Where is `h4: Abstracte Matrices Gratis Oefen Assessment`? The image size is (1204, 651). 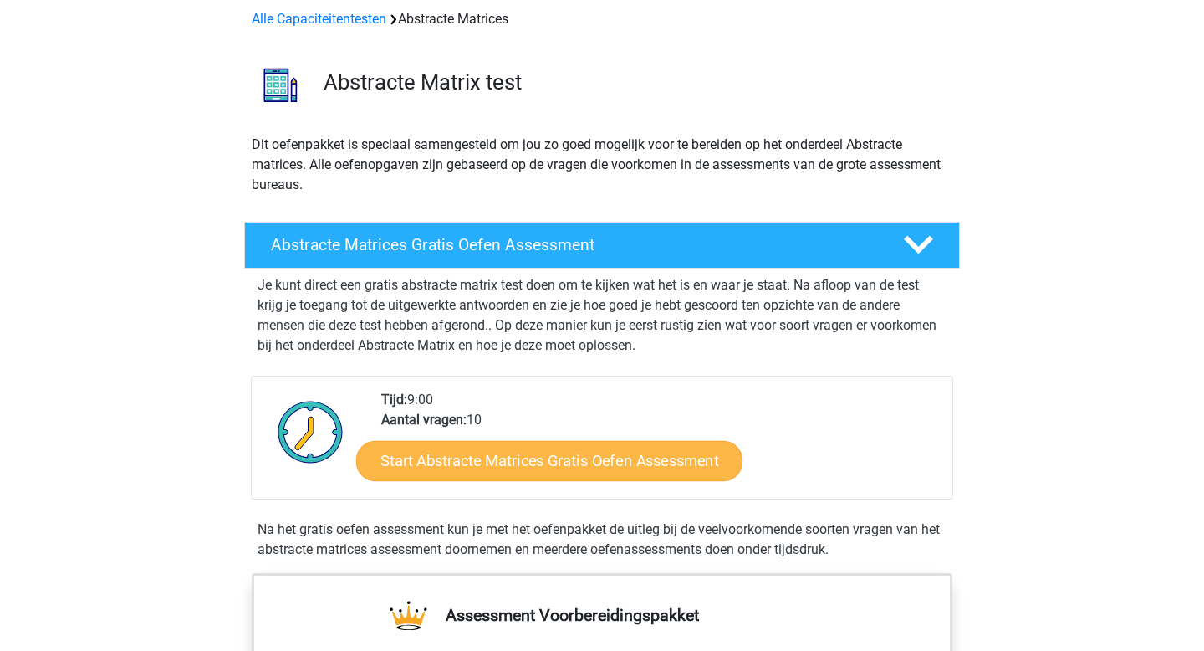
h4: Abstracte Matrices Gratis Oefen Assessment is located at coordinates (574, 244).